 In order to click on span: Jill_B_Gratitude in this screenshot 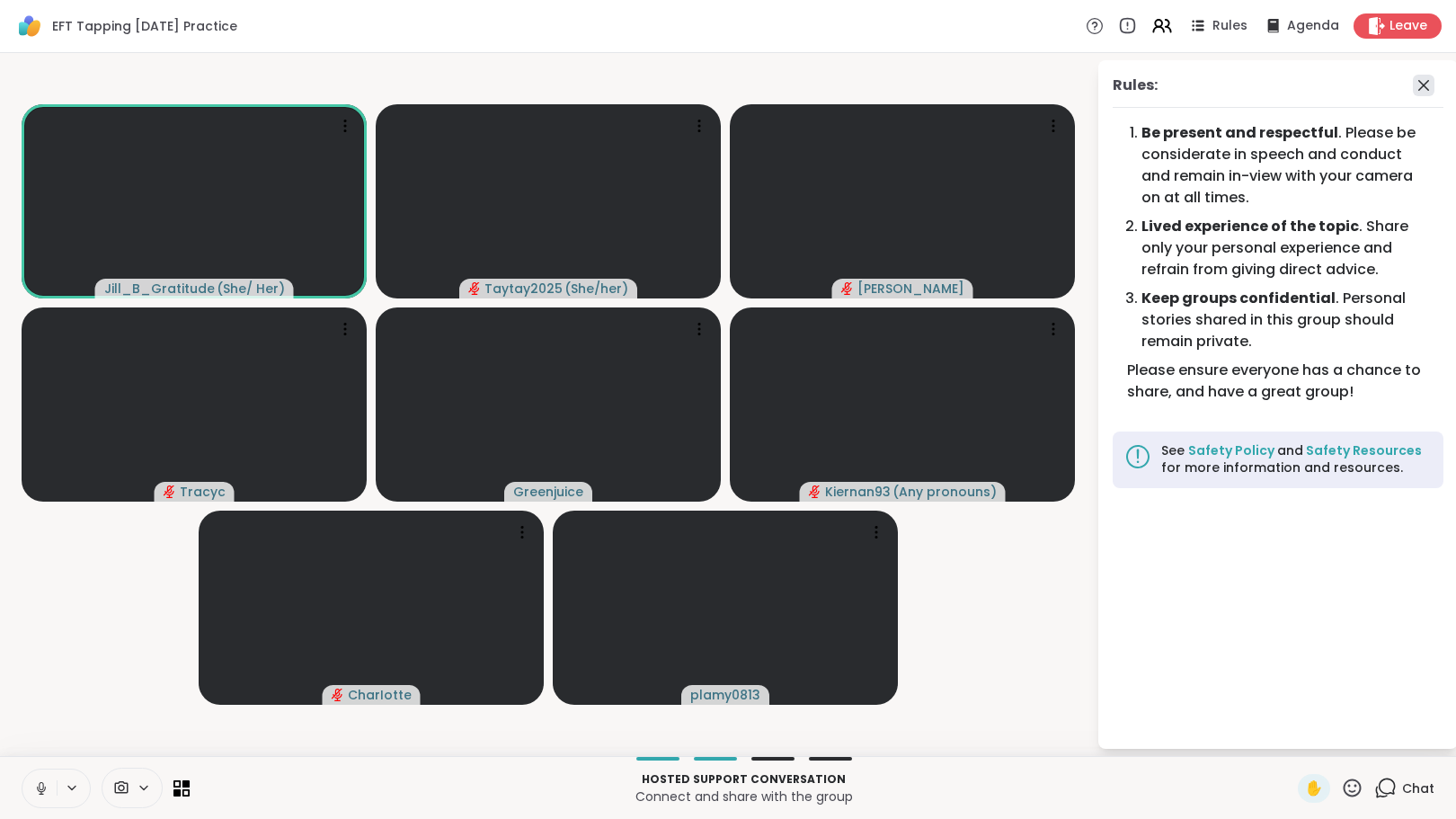, I will do `click(159, 288)`.